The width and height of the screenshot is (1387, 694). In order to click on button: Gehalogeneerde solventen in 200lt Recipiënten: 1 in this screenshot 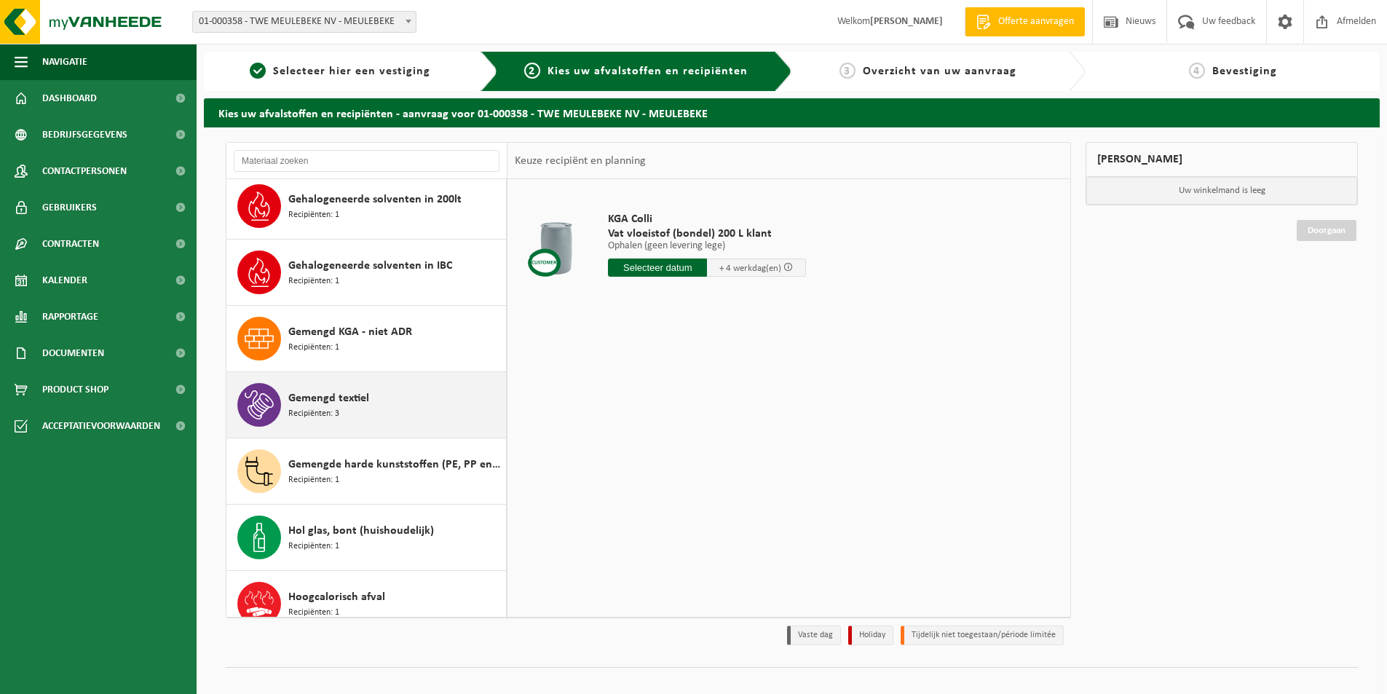, I will do `click(366, 206)`.